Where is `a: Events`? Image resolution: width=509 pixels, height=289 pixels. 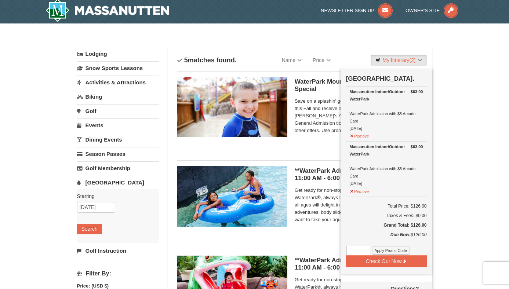
a: Events is located at coordinates (118, 125).